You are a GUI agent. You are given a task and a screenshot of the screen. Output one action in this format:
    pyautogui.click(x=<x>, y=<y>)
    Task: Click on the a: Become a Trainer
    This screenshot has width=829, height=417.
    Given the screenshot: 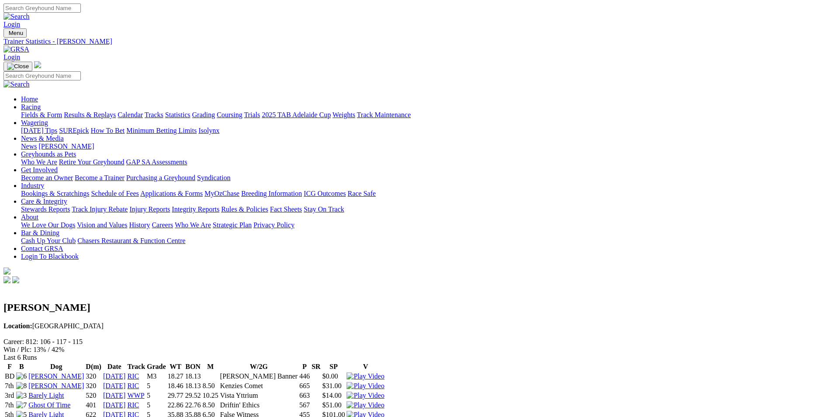 What is the action you would take?
    pyautogui.click(x=100, y=177)
    